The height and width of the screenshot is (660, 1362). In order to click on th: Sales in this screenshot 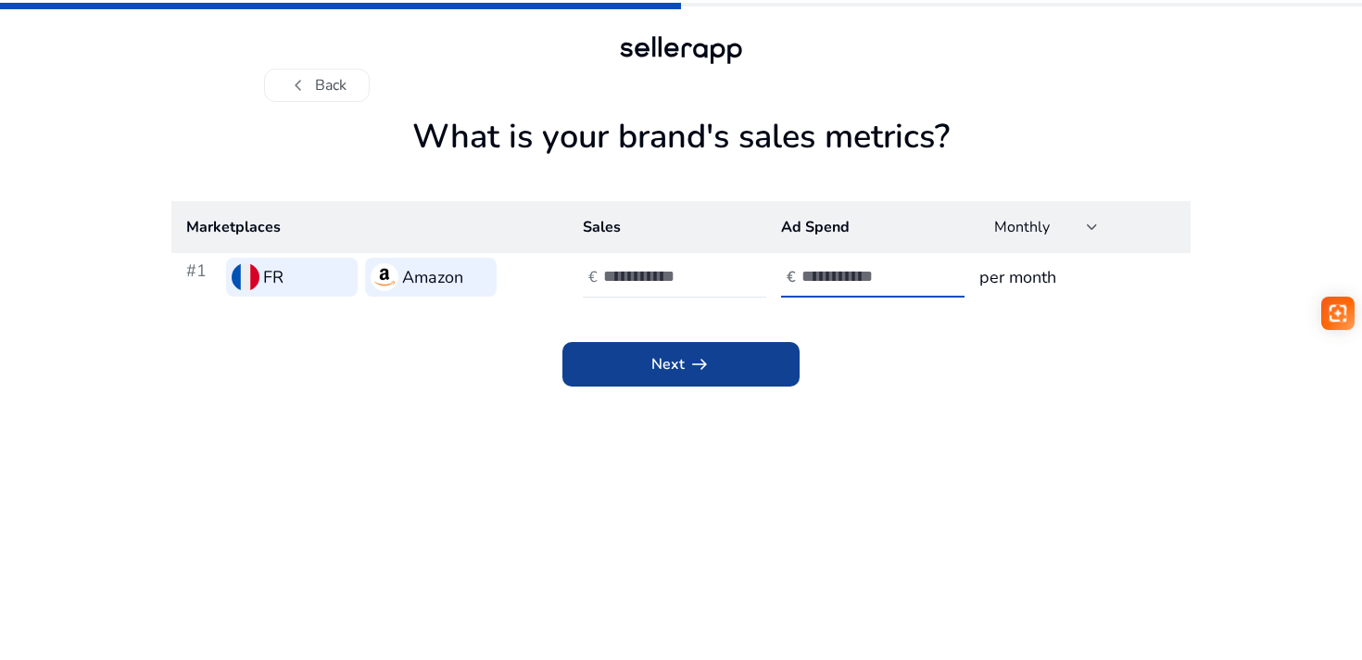, I will do `click(667, 227)`.